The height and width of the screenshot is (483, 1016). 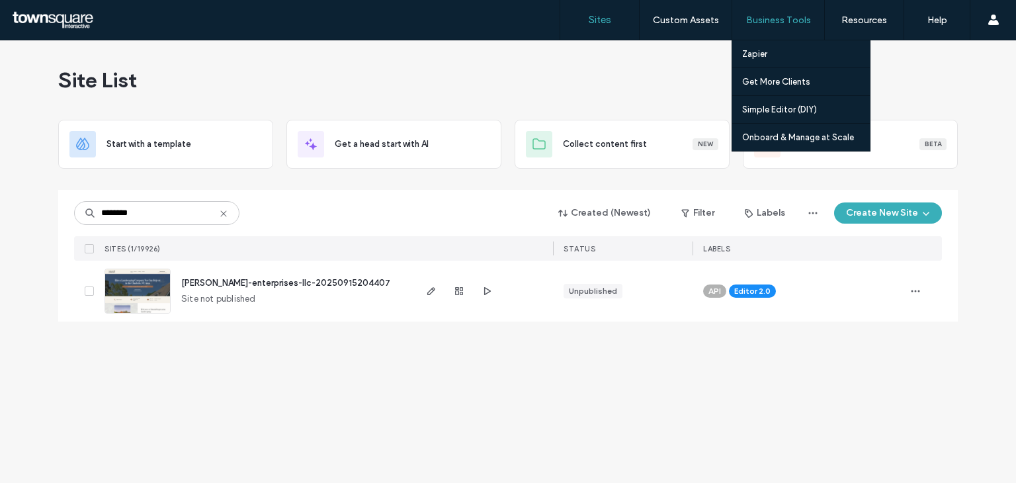 What do you see at coordinates (600, 20) in the screenshot?
I see `label: Sites` at bounding box center [600, 20].